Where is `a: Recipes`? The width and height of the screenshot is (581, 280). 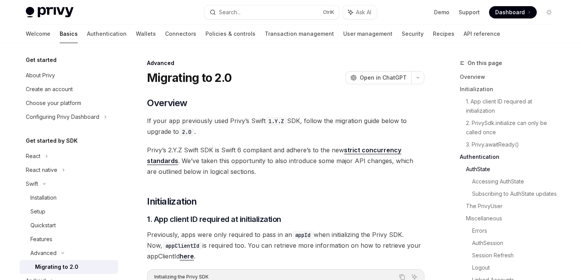
a: Recipes is located at coordinates (444, 34).